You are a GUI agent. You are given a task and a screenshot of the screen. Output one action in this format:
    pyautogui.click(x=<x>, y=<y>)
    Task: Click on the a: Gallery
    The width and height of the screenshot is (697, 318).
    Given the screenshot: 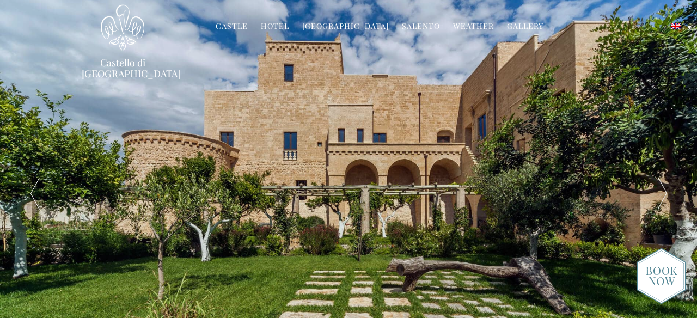 What is the action you would take?
    pyautogui.click(x=525, y=27)
    